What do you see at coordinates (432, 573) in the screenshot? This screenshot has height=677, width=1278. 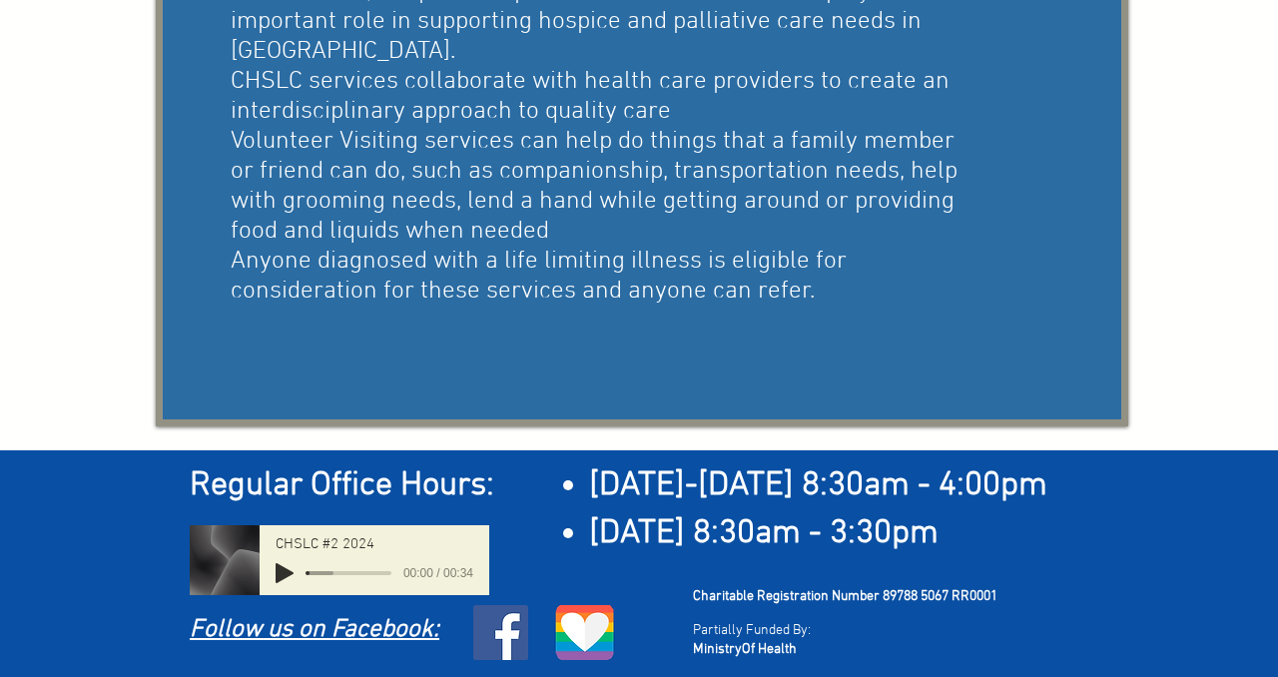 I see `span: 00:00 / 00:34` at bounding box center [432, 573].